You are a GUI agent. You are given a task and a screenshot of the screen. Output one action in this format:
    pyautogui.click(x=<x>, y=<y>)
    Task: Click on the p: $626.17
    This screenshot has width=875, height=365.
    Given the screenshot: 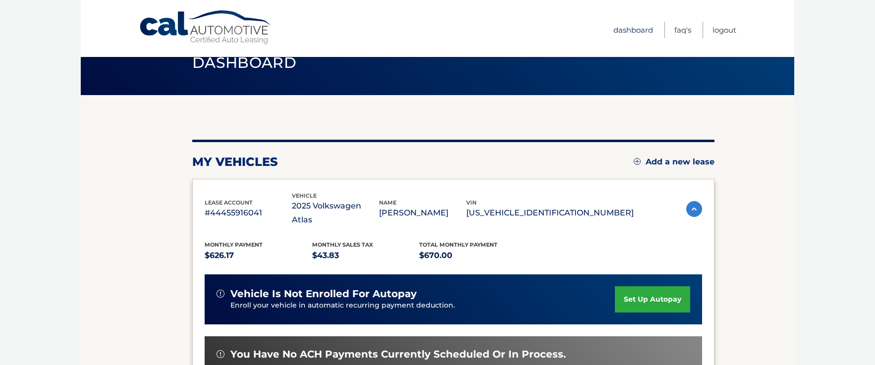 What is the action you would take?
    pyautogui.click(x=258, y=256)
    